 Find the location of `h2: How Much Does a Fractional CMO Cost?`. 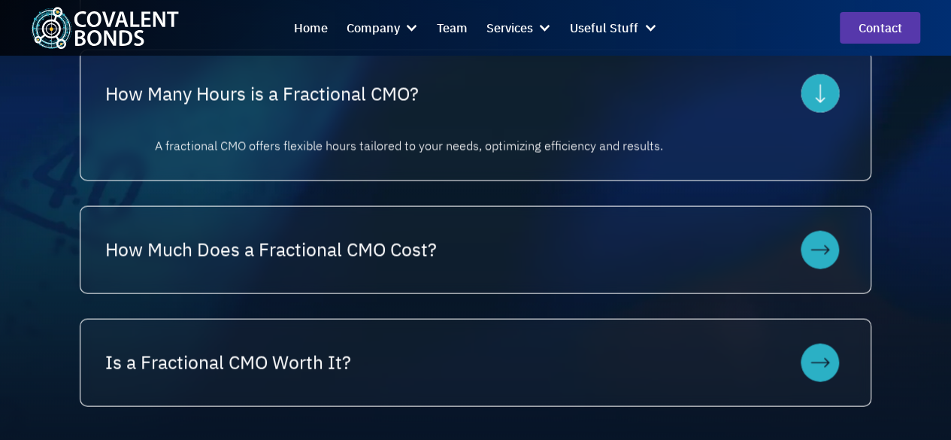

h2: How Much Does a Fractional CMO Cost? is located at coordinates (271, 249).